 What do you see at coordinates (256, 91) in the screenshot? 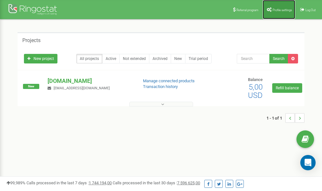
I see `span: 5,00 USD` at bounding box center [256, 91].